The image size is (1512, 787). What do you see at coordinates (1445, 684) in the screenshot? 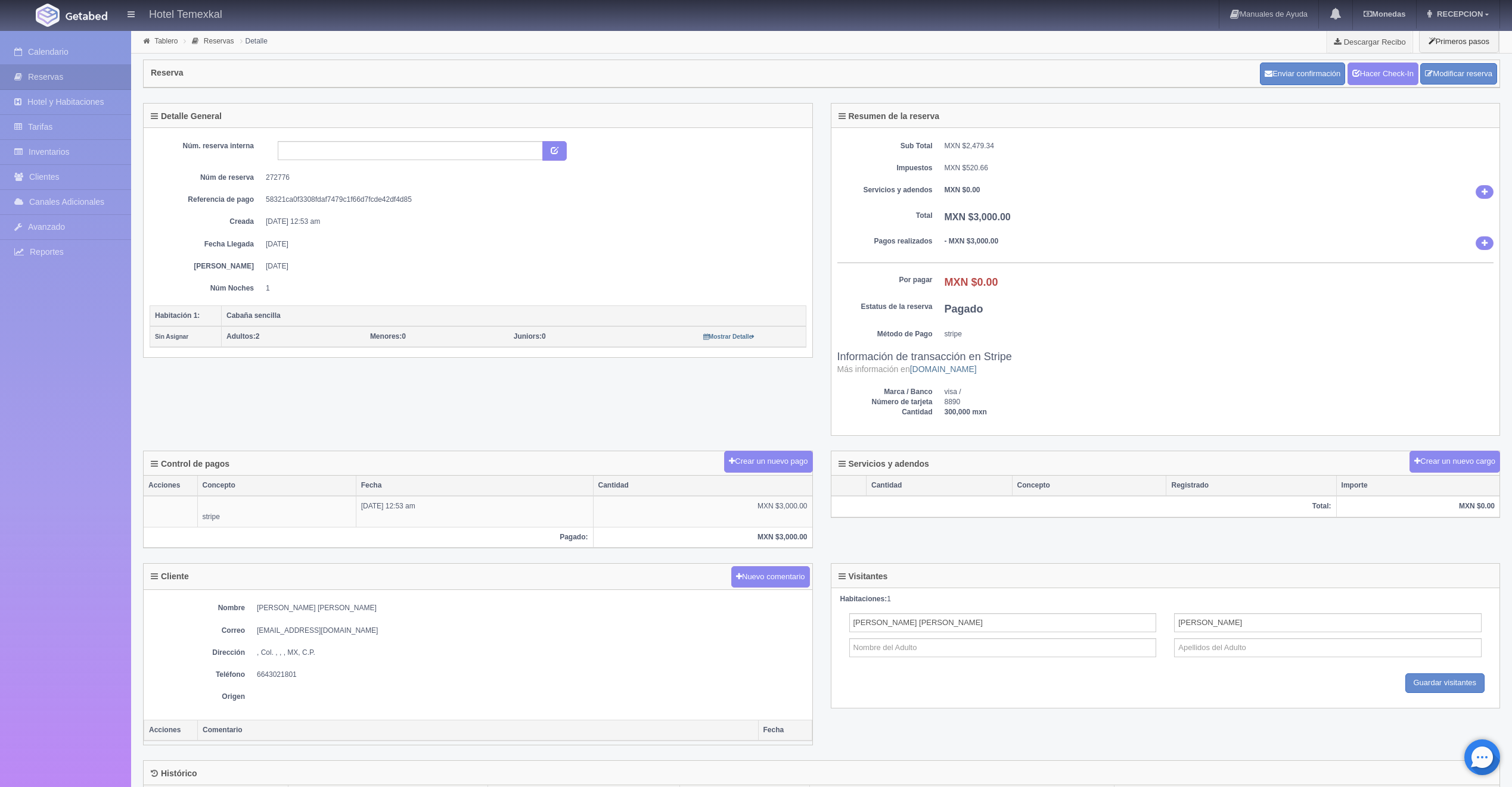
I see `input: Guardar visitantes` at bounding box center [1445, 684].